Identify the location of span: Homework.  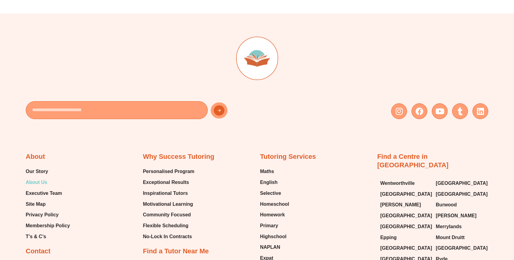
(273, 215).